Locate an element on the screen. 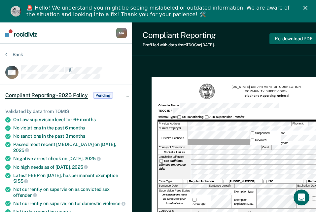  div: No violations in the past 6 is located at coordinates (70, 128).